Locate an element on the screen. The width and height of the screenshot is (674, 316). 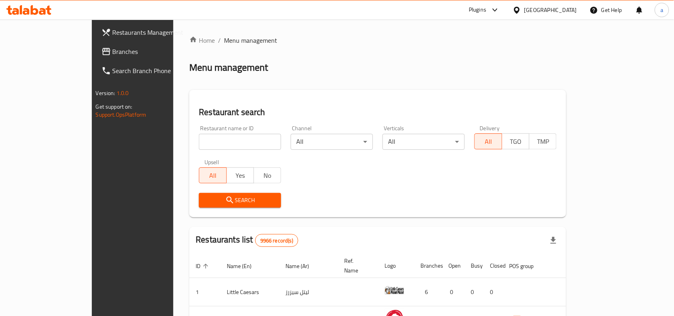
a: Search Branch Phone is located at coordinates (150, 71).